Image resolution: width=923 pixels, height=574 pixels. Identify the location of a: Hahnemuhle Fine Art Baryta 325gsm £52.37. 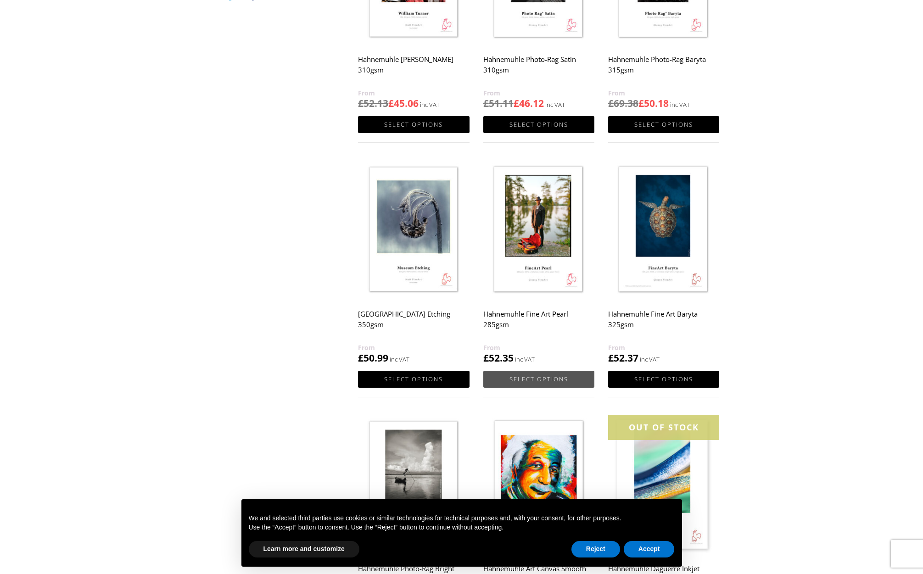
(664, 262).